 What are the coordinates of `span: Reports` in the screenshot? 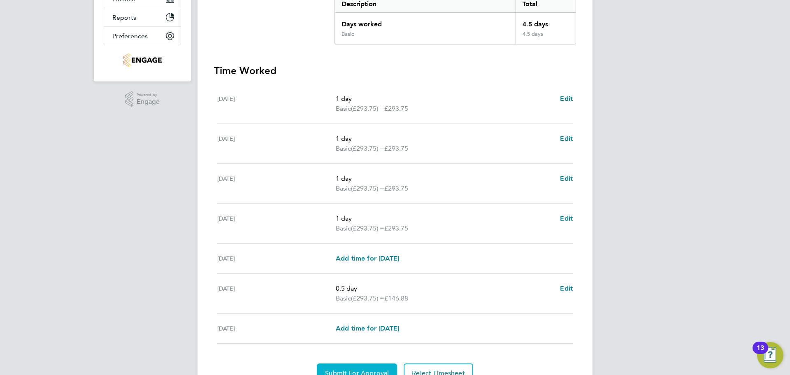 It's located at (124, 17).